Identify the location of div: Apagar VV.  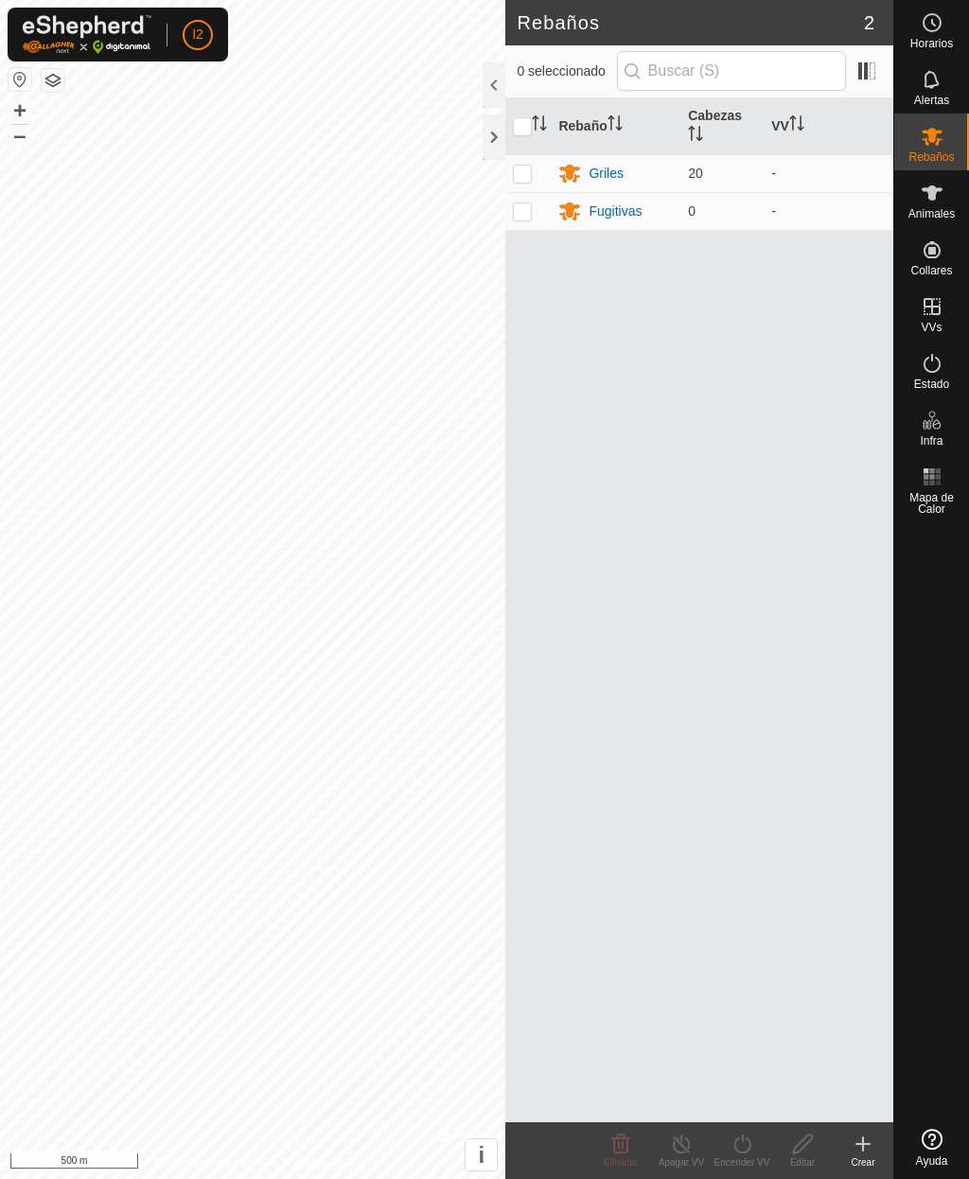
(681, 1162).